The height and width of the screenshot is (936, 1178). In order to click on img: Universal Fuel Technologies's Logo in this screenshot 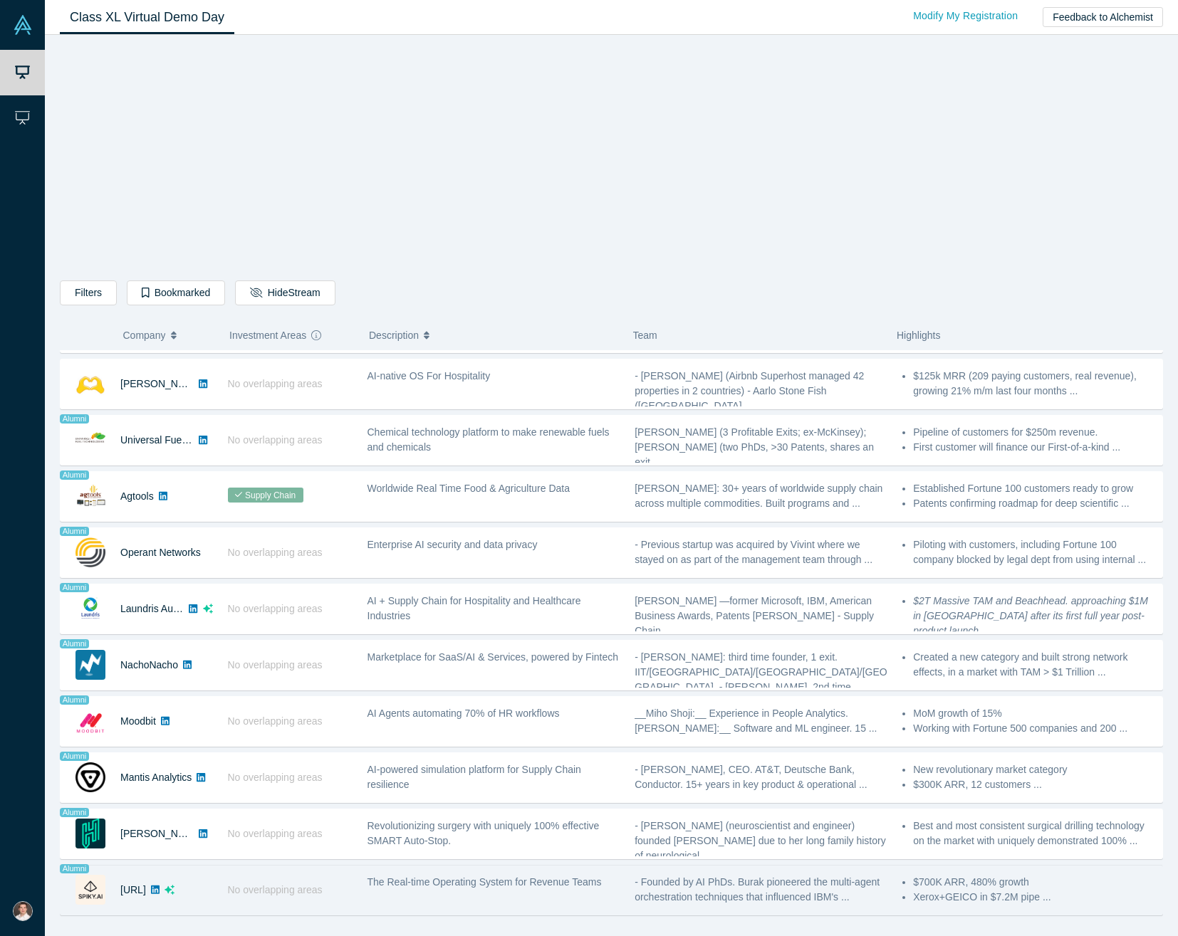, I will do `click(90, 440)`.